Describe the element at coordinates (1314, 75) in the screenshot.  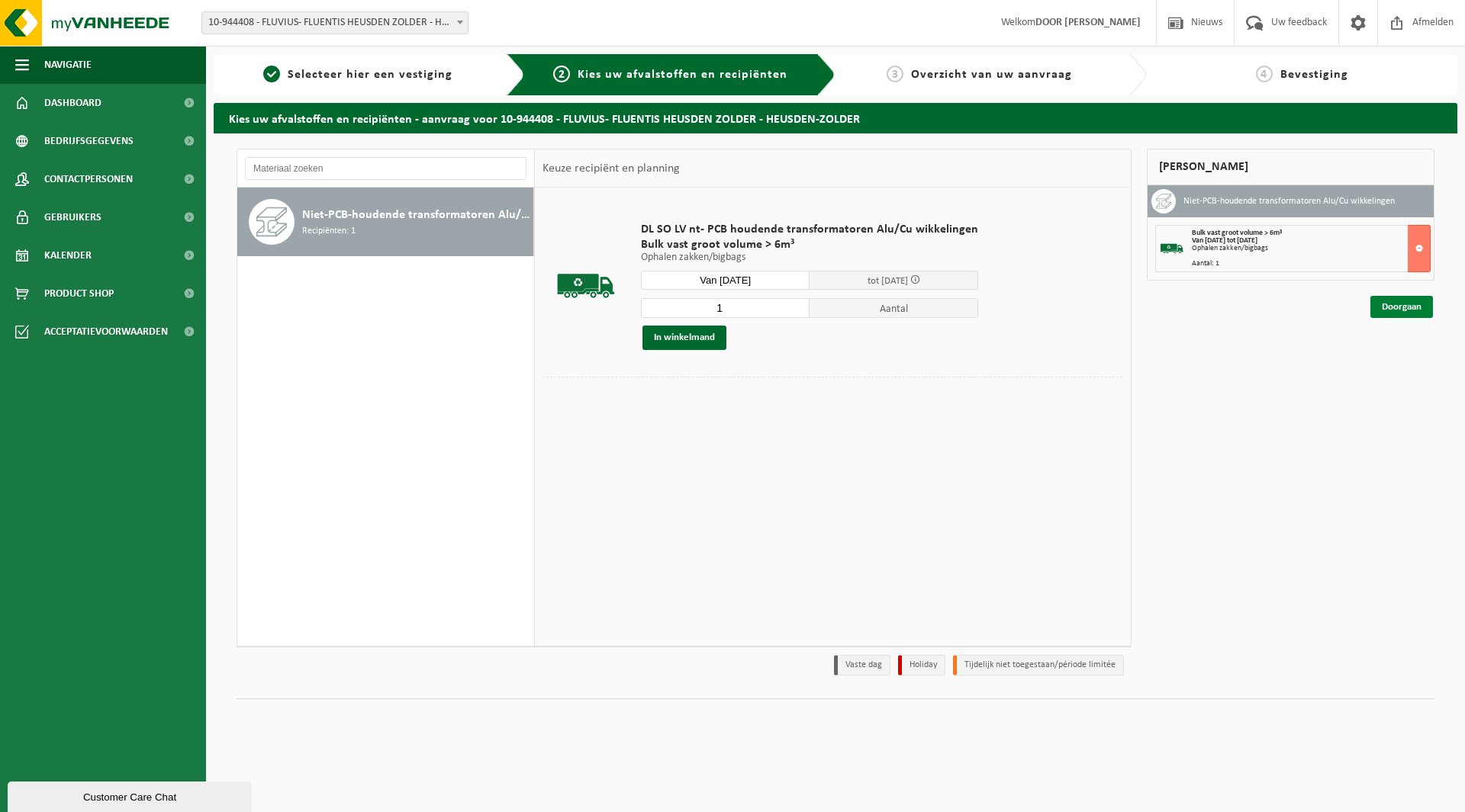
I see `span: Bevestiging` at that location.